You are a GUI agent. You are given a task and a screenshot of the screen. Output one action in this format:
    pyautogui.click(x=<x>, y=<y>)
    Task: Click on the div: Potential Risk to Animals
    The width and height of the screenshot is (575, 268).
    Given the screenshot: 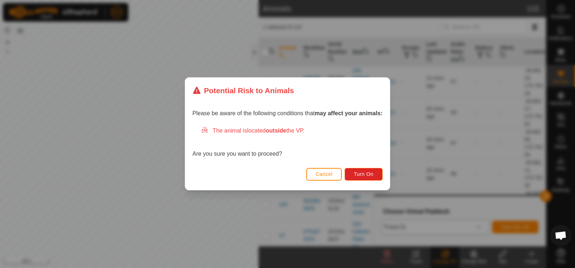 What is the action you would take?
    pyautogui.click(x=243, y=90)
    